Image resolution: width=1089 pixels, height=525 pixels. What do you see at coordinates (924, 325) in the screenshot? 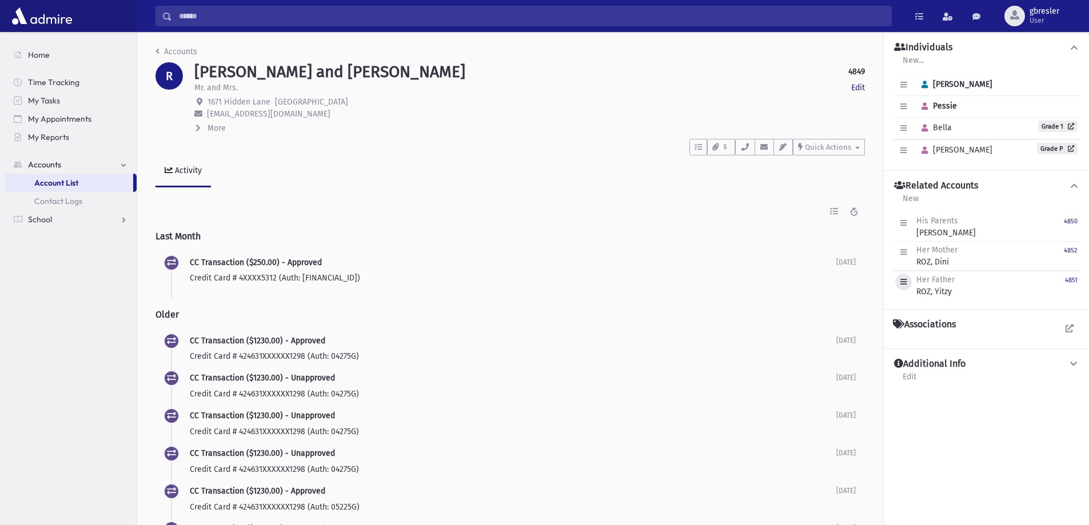
I see `h4: Associations` at bounding box center [924, 325].